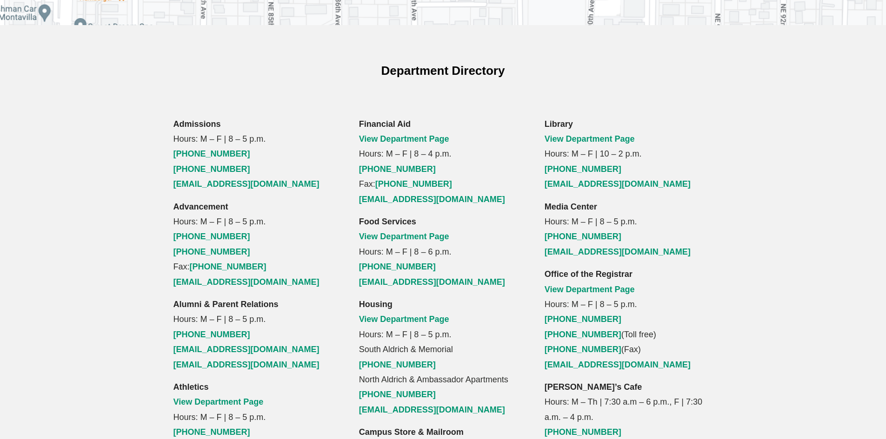 Image resolution: width=886 pixels, height=439 pixels. I want to click on p: Hours: M – F | 8 – 5 p.m. (Toll free) (Fax), so click(628, 319).